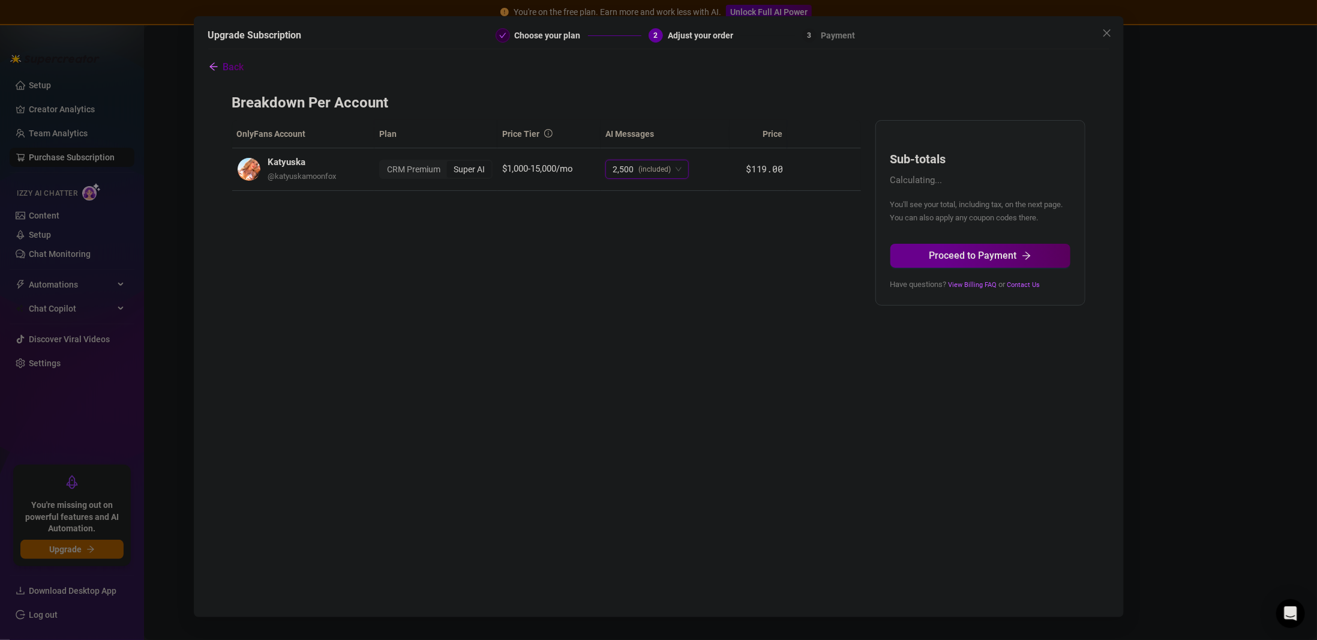  Describe the element at coordinates (255, 35) in the screenshot. I see `h5: Upgrade Subscription` at that location.